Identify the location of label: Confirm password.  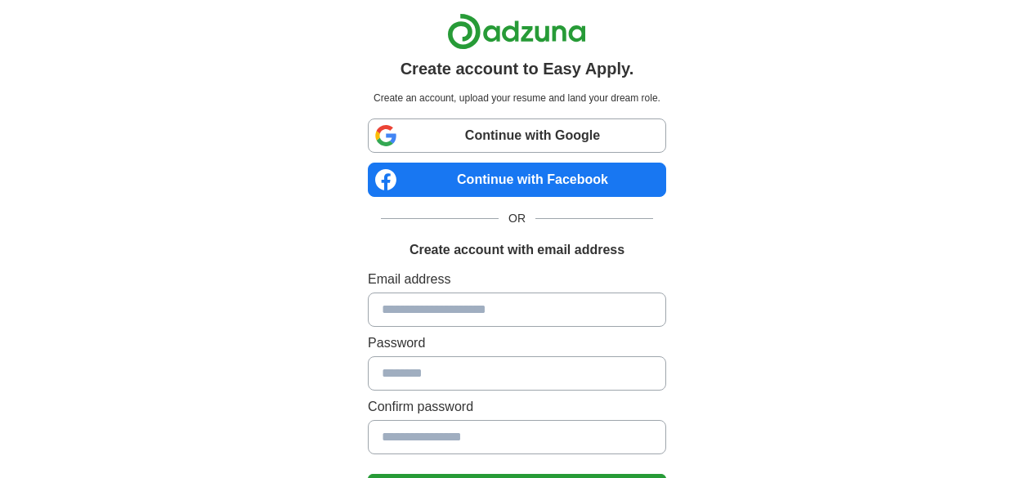
(517, 407).